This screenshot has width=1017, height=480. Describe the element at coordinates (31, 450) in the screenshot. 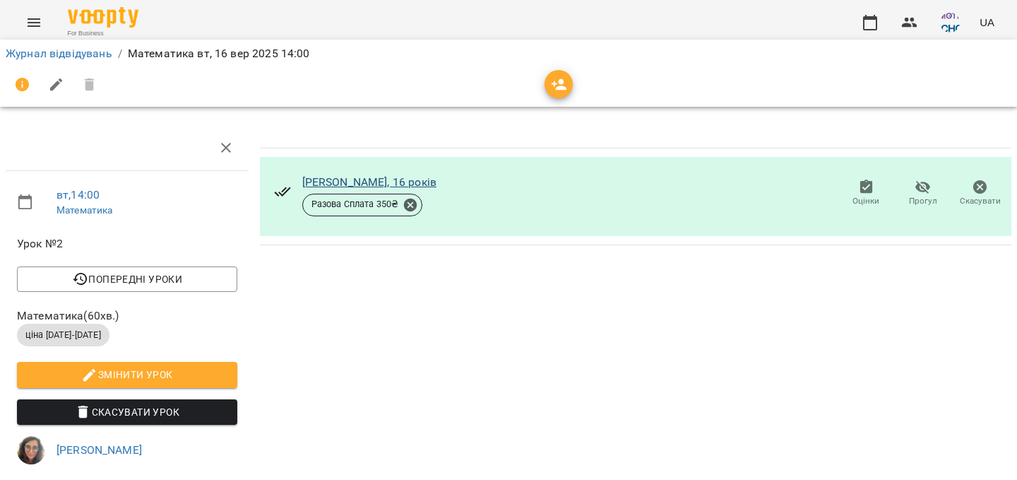

I see `img: 86d7fcac954a2a308d91a558dd0f8d4d.jpg` at that location.